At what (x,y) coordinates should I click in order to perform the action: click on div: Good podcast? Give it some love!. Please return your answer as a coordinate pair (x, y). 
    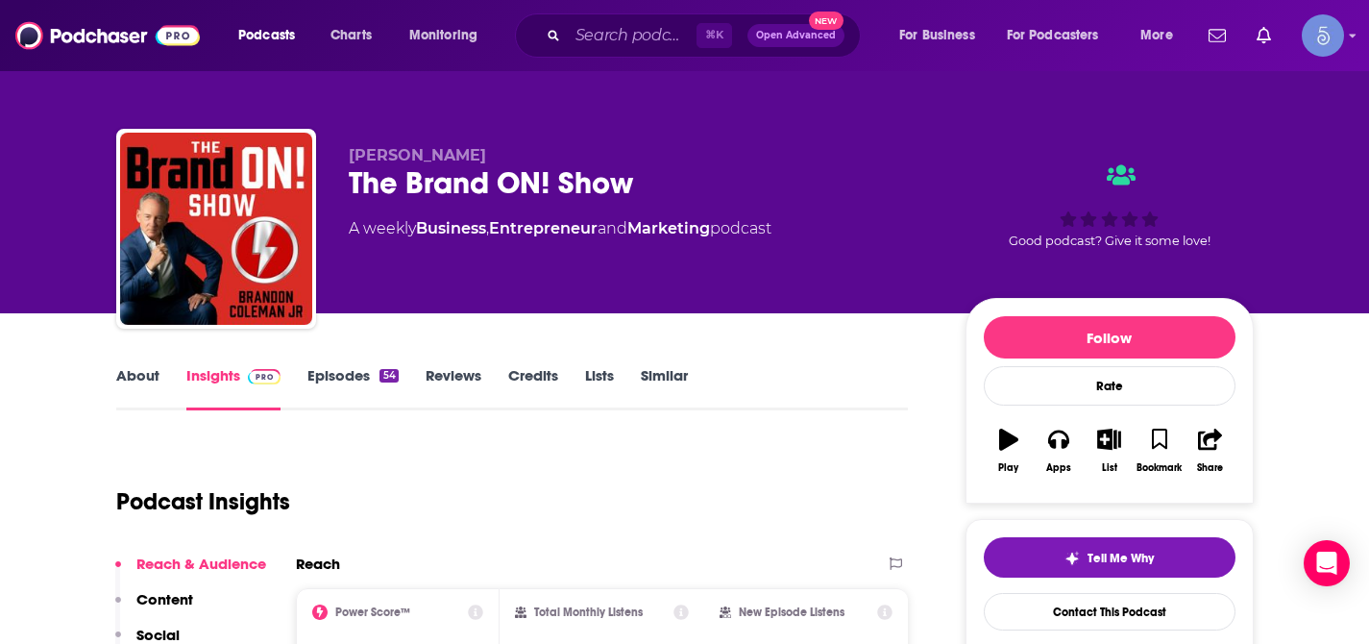
    Looking at the image, I should click on (1110, 206).